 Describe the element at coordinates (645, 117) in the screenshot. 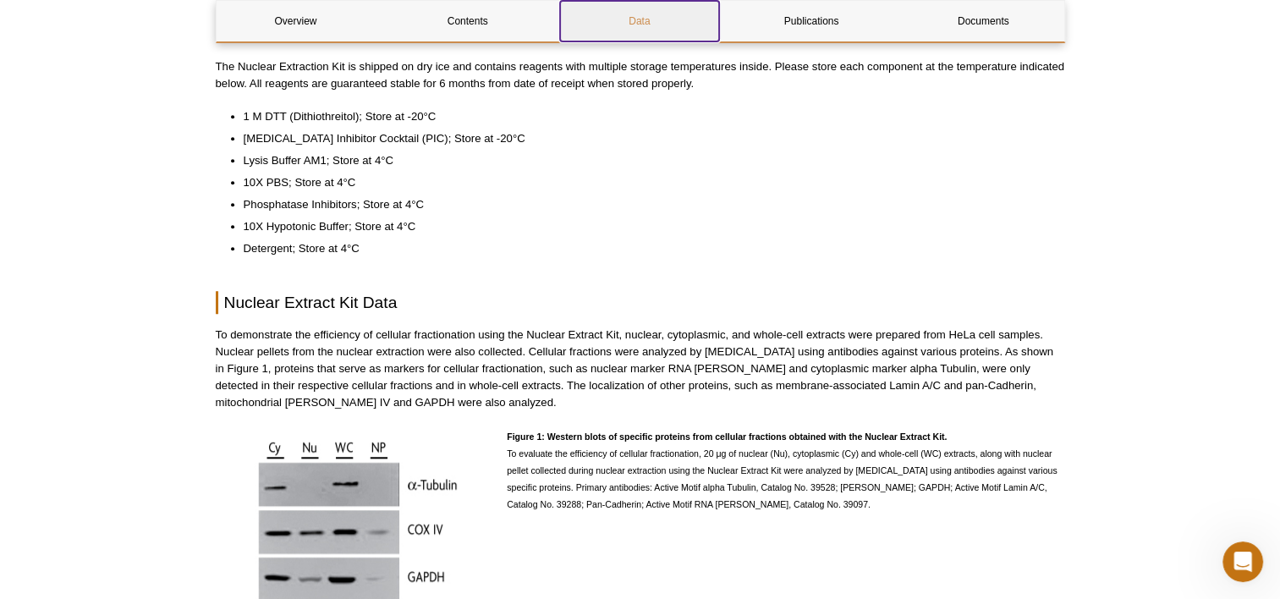

I see `li: 1 M DTT (Dithiothreitol); Store at -20°C` at that location.